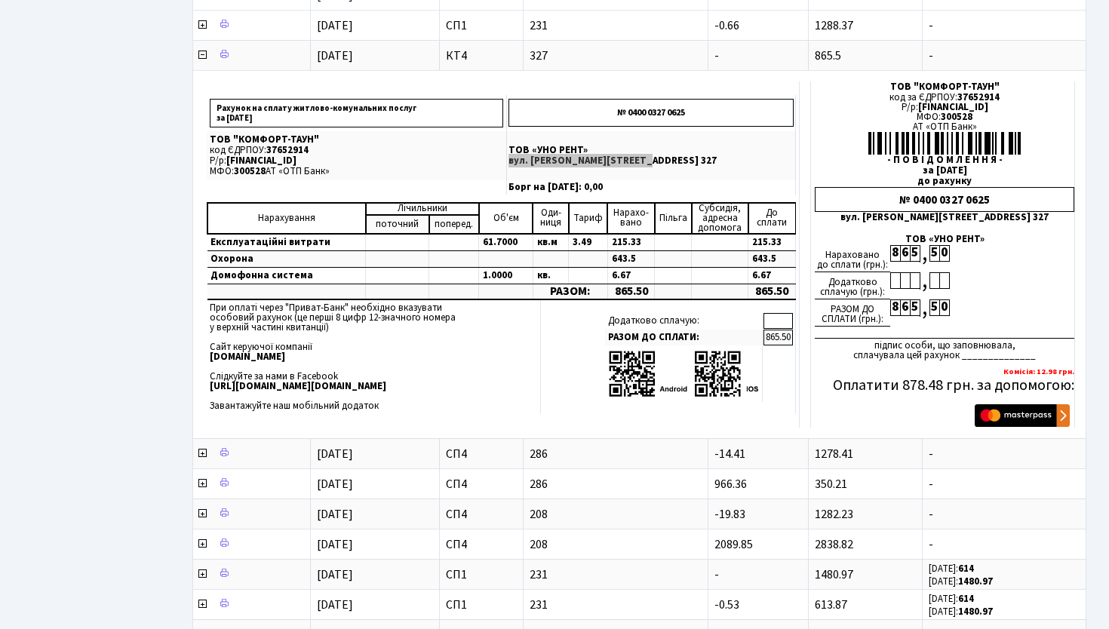  Describe the element at coordinates (834, 26) in the screenshot. I see `span: 1288.37` at that location.